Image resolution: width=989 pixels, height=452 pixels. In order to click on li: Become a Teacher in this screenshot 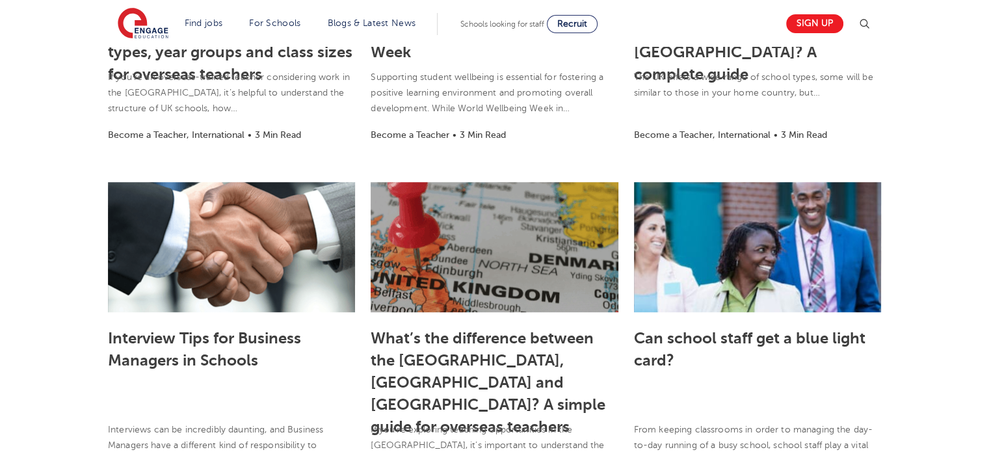, I will do `click(409, 135)`.